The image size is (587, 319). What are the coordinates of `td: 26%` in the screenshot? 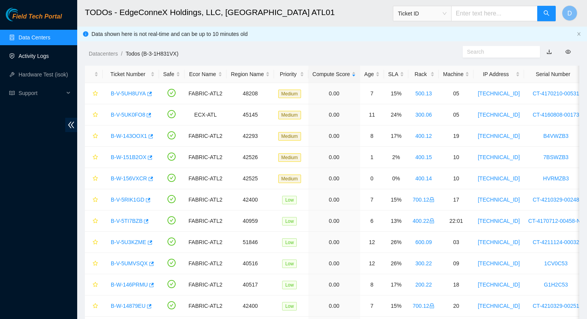 It's located at (396, 242).